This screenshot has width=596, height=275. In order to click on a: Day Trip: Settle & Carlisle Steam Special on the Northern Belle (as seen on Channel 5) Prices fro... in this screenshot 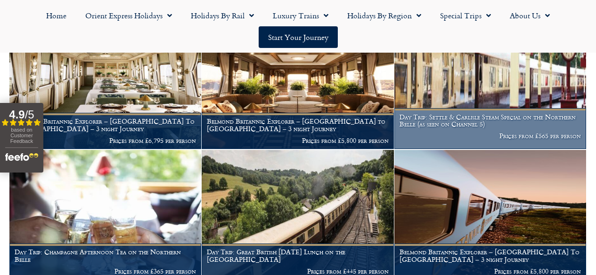, I will do `click(490, 84)`.